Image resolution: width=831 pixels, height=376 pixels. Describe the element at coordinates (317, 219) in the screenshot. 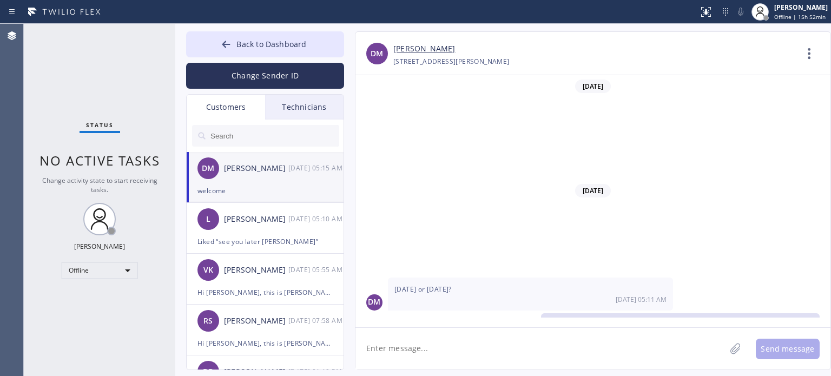

I see `div: 10/01/2025 9:10 AM` at that location.